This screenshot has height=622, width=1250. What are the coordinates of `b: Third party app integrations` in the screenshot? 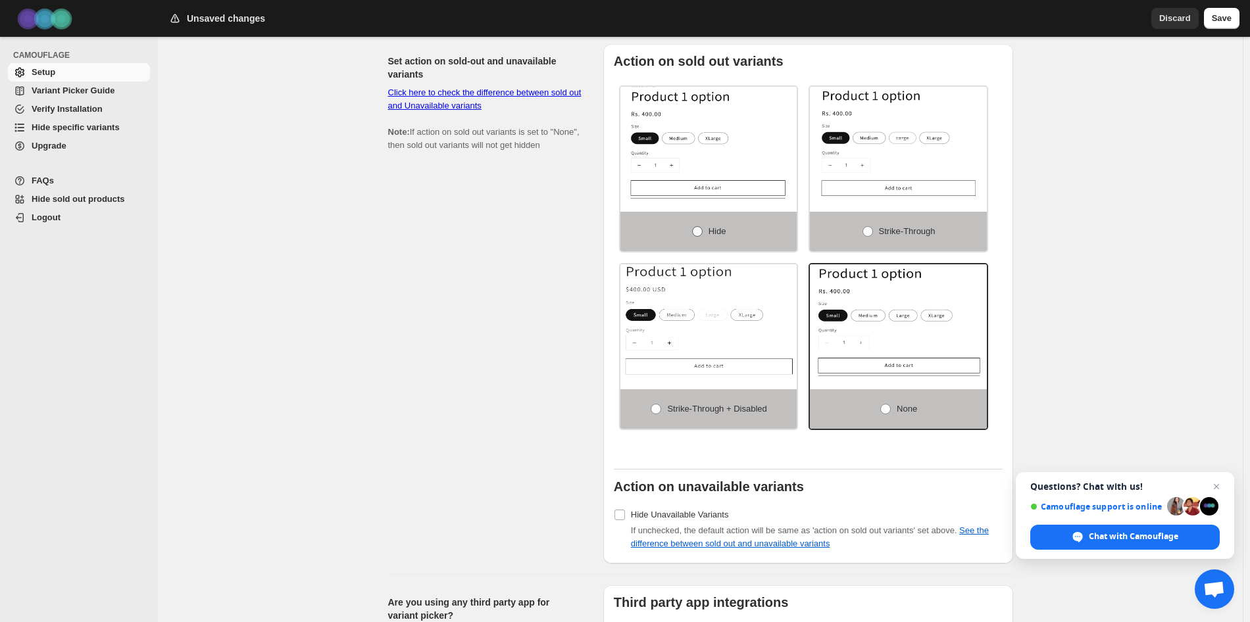 It's located at (701, 603).